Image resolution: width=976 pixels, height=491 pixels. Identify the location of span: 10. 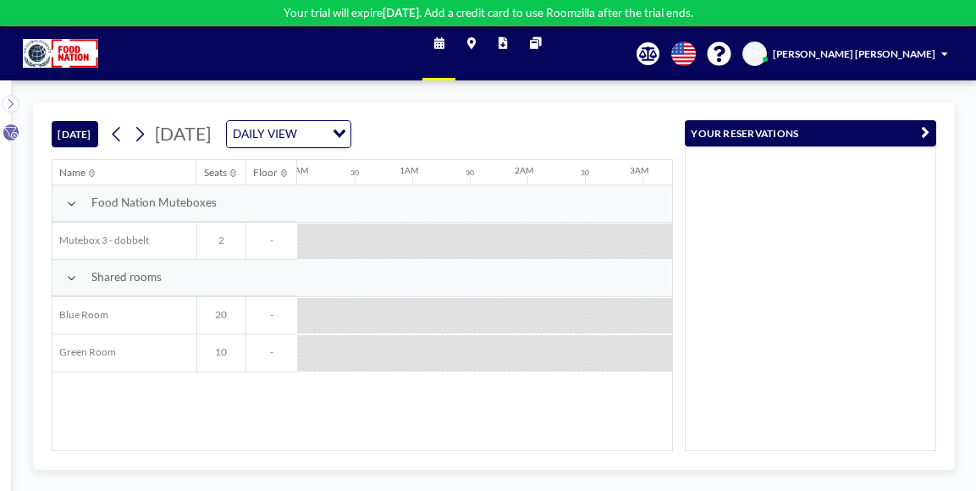
(222, 352).